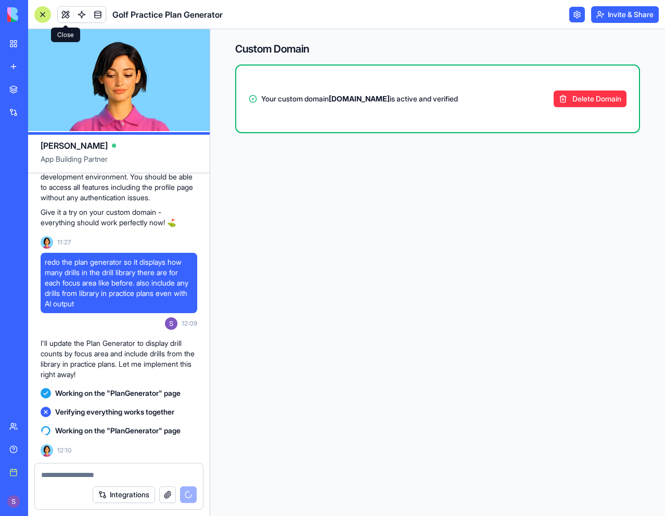  What do you see at coordinates (119, 218) in the screenshot?
I see `p: Give it a try on your custom domain - everything should work perfectly now! ⛳` at bounding box center [119, 218].